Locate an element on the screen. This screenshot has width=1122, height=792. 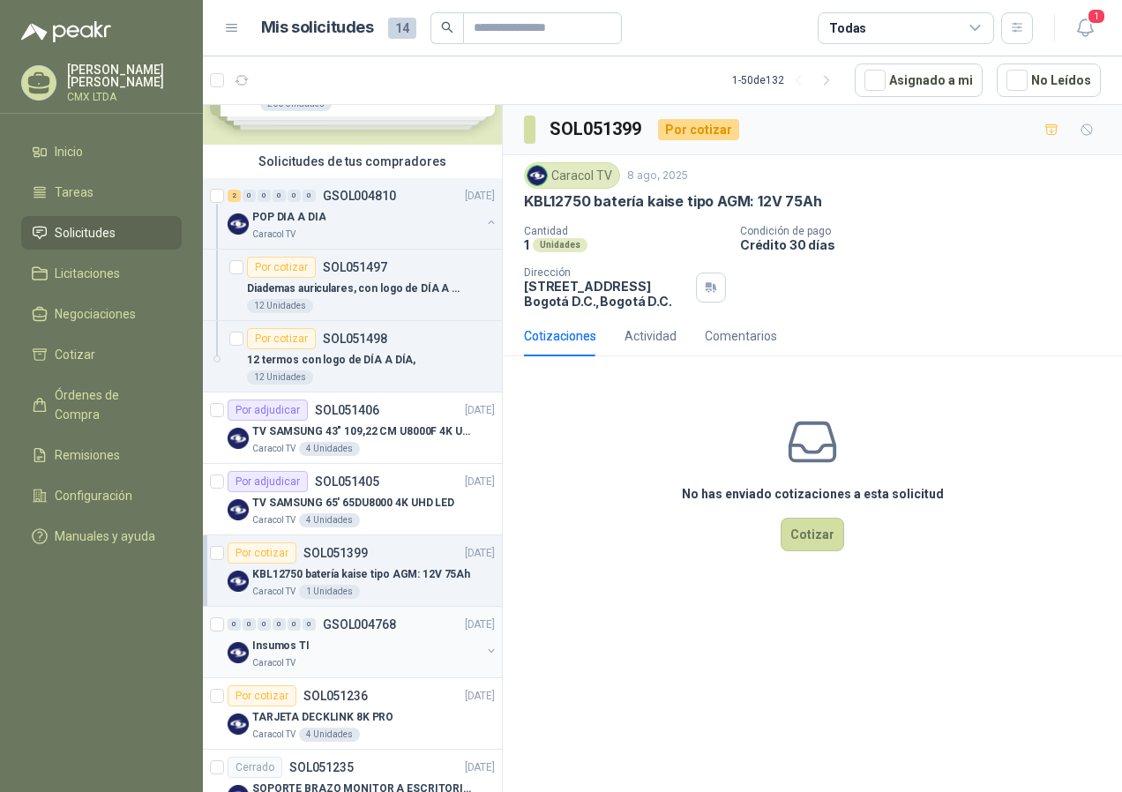
span: Configuración is located at coordinates (93, 496).